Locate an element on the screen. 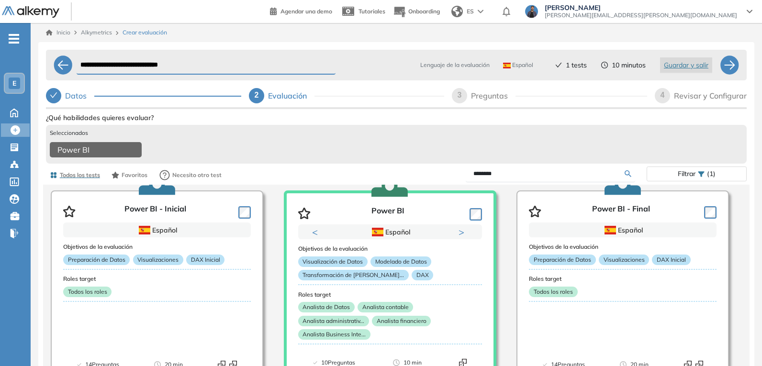 The width and height of the screenshot is (762, 366). span: Crear evaluación is located at coordinates (145, 33).